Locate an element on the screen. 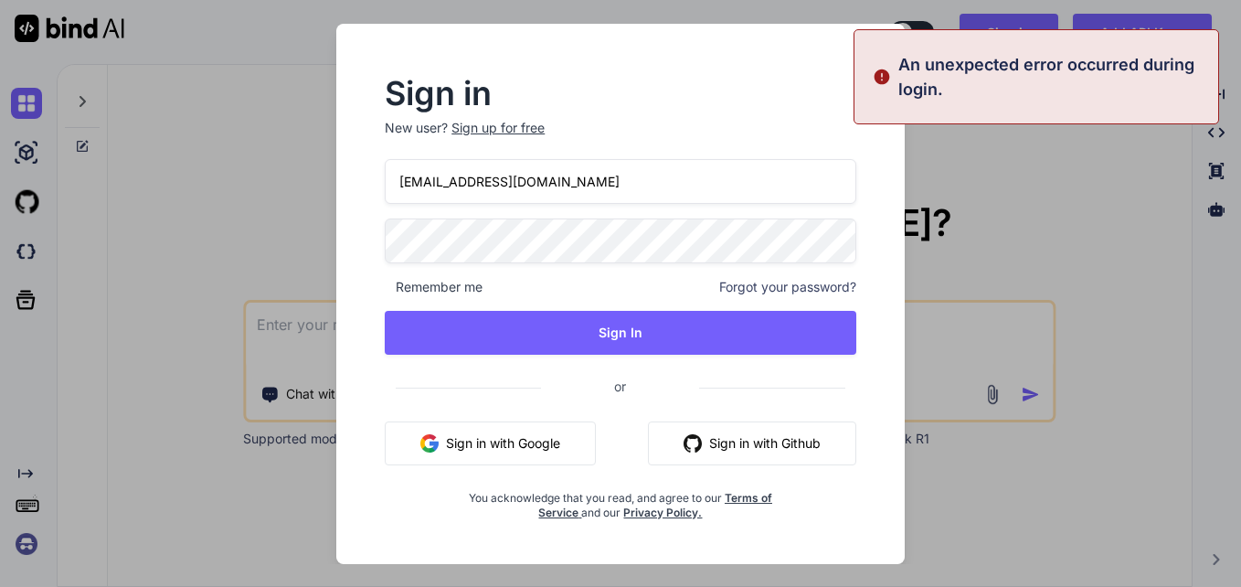 Image resolution: width=1241 pixels, height=587 pixels. span: Forgot your password? is located at coordinates (788, 287).